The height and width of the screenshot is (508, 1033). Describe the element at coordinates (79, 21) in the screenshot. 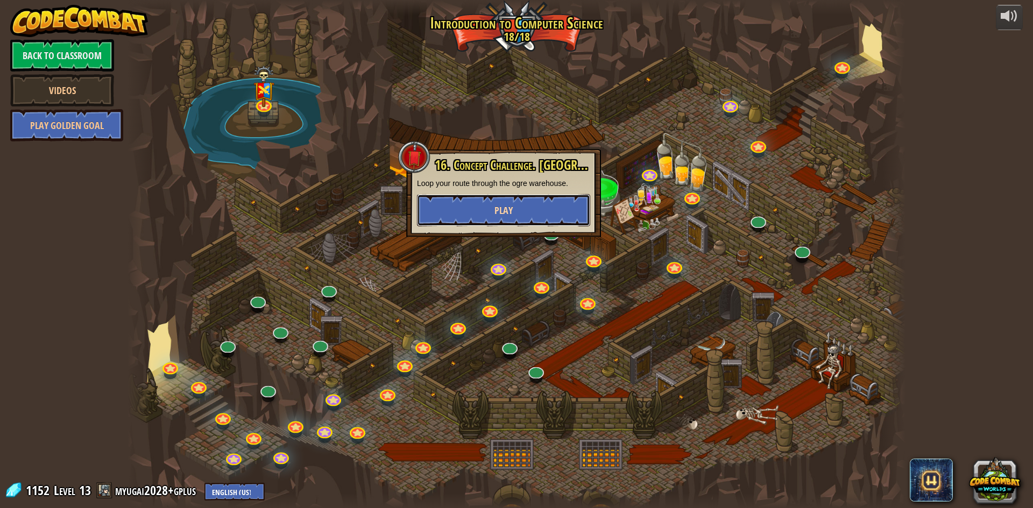

I see `img: CodeCombat - Learn how to code by playing a game` at that location.